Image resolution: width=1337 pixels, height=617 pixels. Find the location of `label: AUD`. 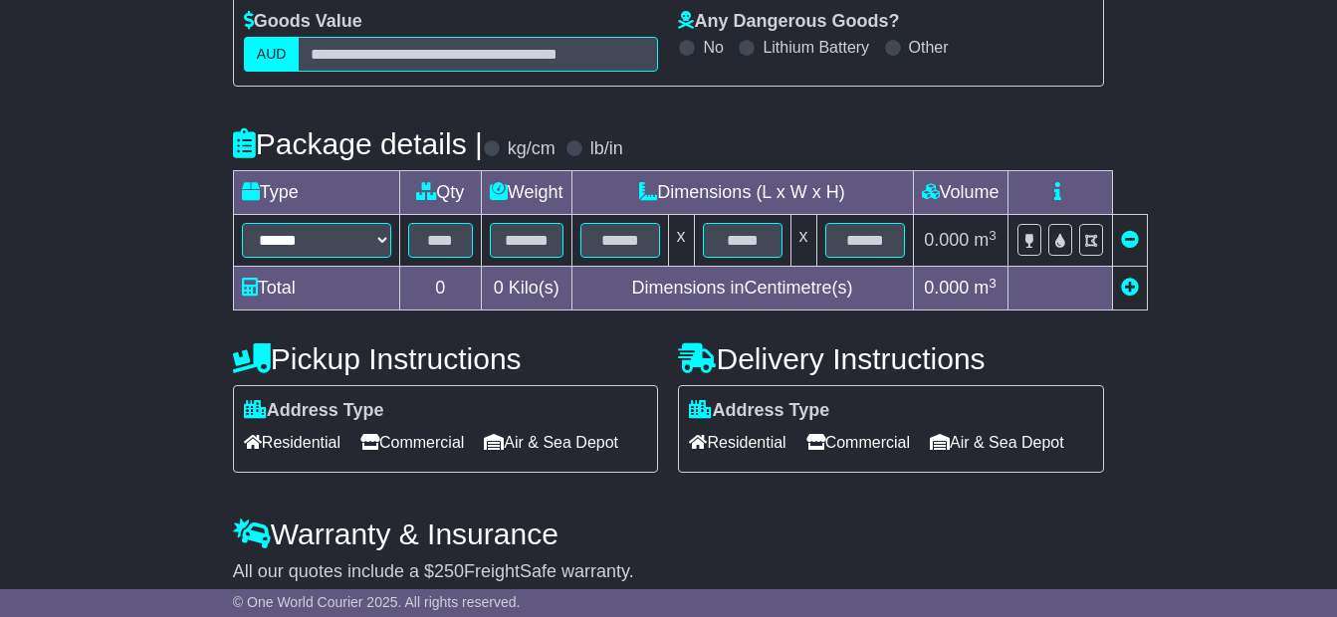

label: AUD is located at coordinates (272, 54).